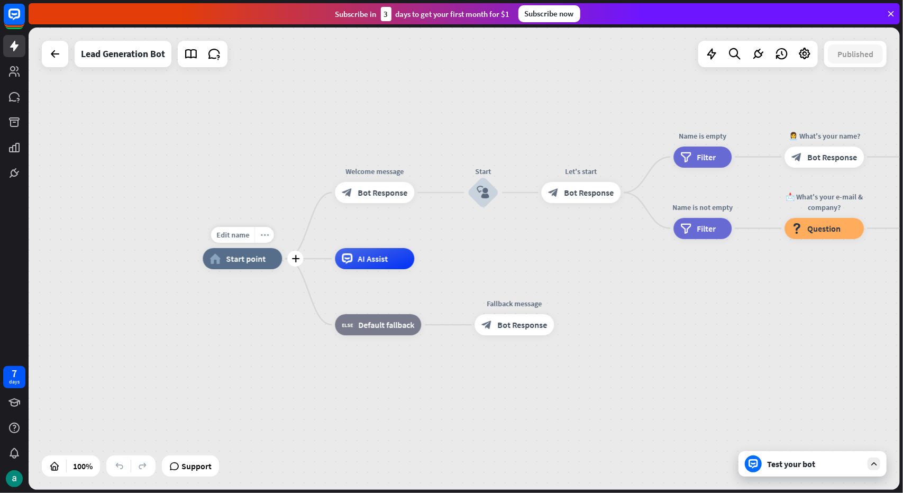 The width and height of the screenshot is (903, 493). Describe the element at coordinates (815, 464) in the screenshot. I see `div: Test your bot` at that location.